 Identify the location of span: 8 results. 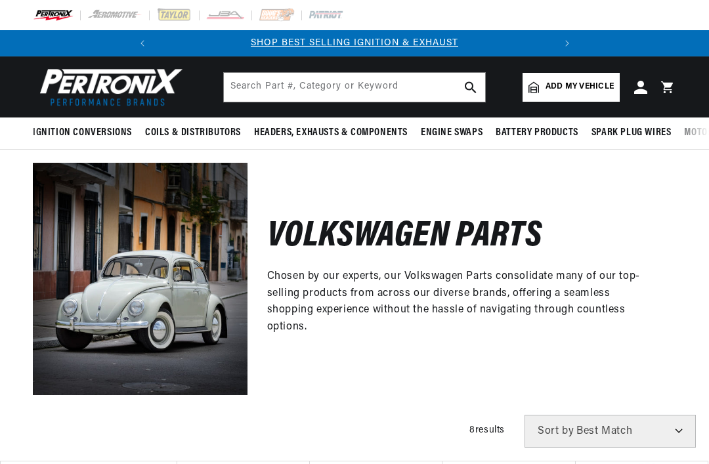
(487, 430).